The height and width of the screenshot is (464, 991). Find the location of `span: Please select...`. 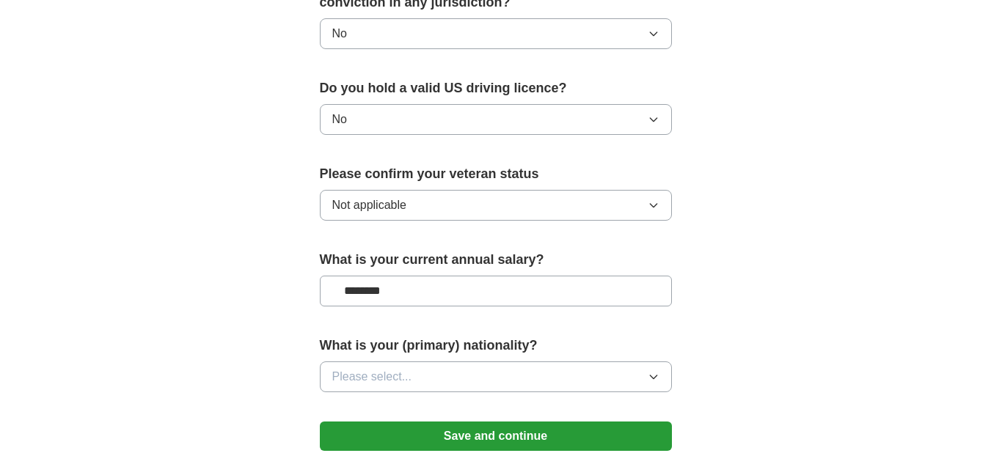

span: Please select... is located at coordinates (372, 377).